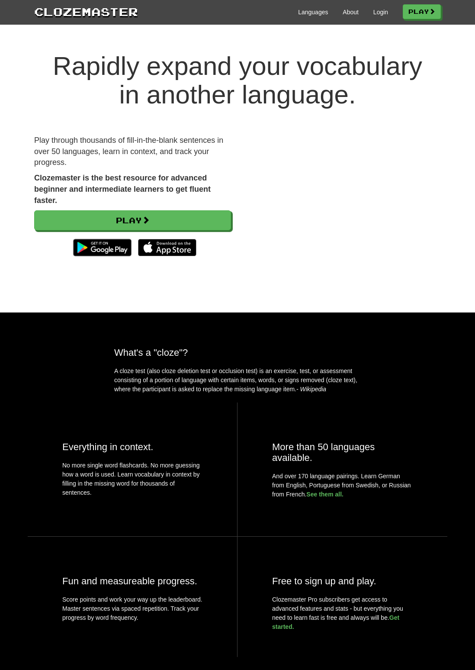  Describe the element at coordinates (238, 352) in the screenshot. I see `h2: What's a "cloze"?` at that location.